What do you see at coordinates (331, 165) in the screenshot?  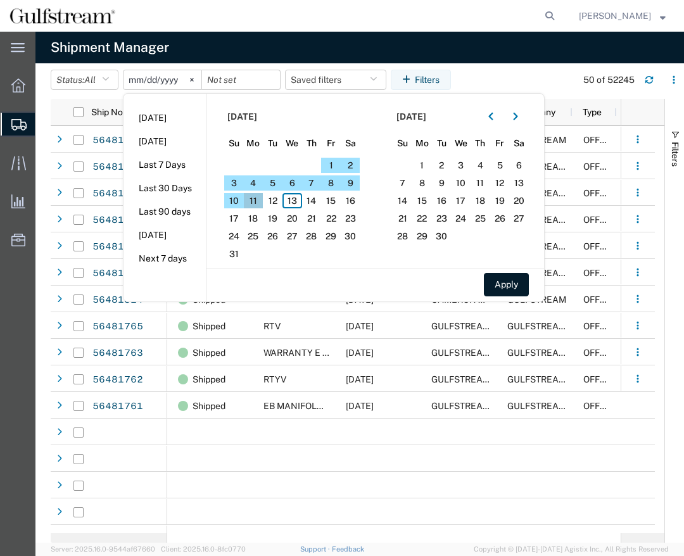 I see `span: 1` at bounding box center [331, 165].